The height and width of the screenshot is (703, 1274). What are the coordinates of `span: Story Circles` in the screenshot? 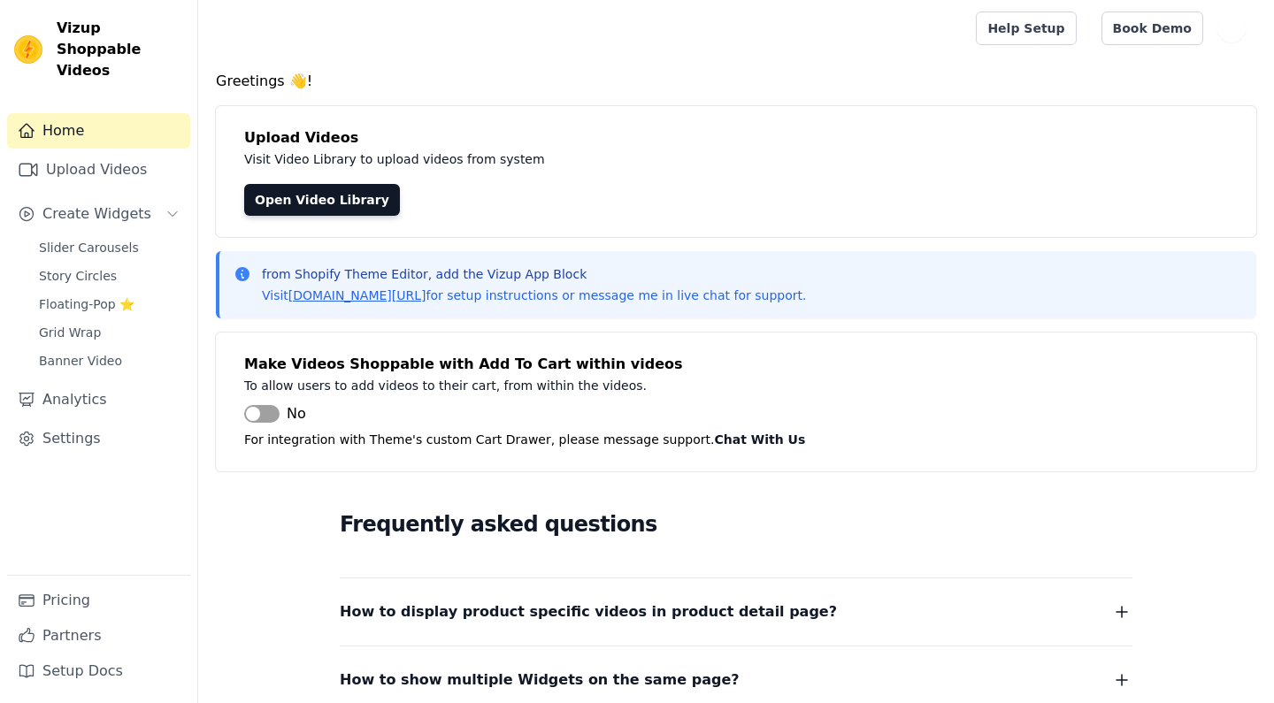 It's located at (78, 276).